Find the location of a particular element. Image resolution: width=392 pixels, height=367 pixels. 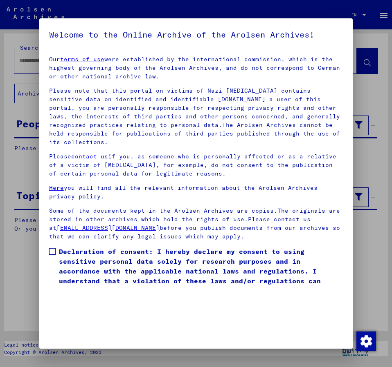

p: you will find all the relevant information about the Arolsen Archives privacy policy. is located at coordinates (196, 192).